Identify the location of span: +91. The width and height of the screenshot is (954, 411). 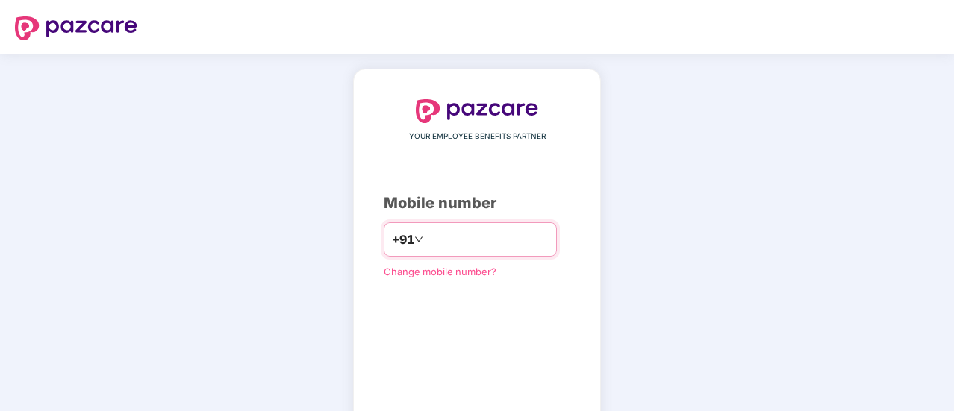
(403, 240).